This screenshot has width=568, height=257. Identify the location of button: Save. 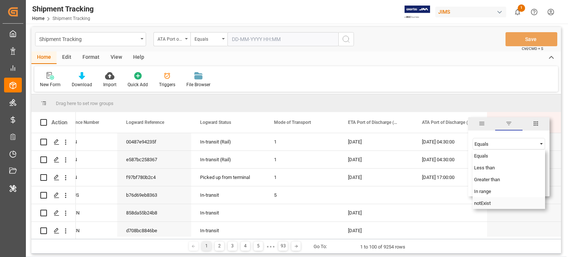
(531, 39).